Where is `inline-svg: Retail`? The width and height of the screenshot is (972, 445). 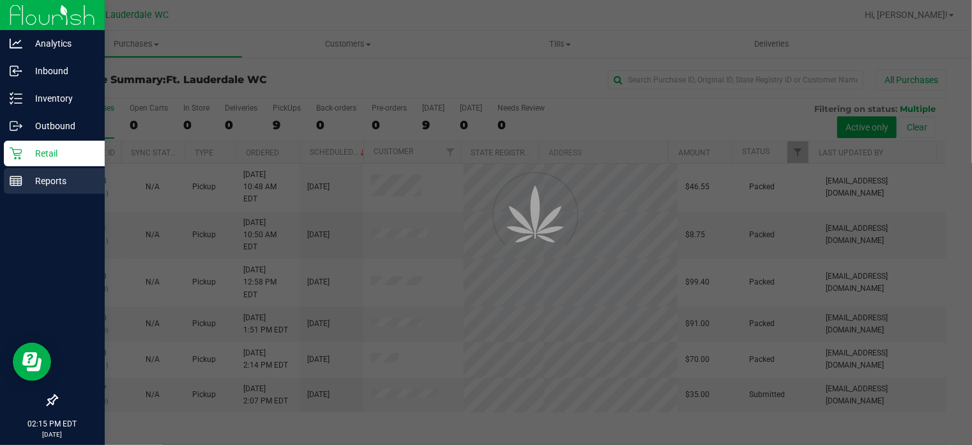
inline-svg: Retail is located at coordinates (16, 153).